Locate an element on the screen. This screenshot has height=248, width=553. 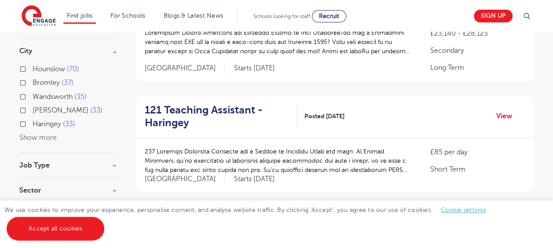
span: 35 is located at coordinates (81, 97).